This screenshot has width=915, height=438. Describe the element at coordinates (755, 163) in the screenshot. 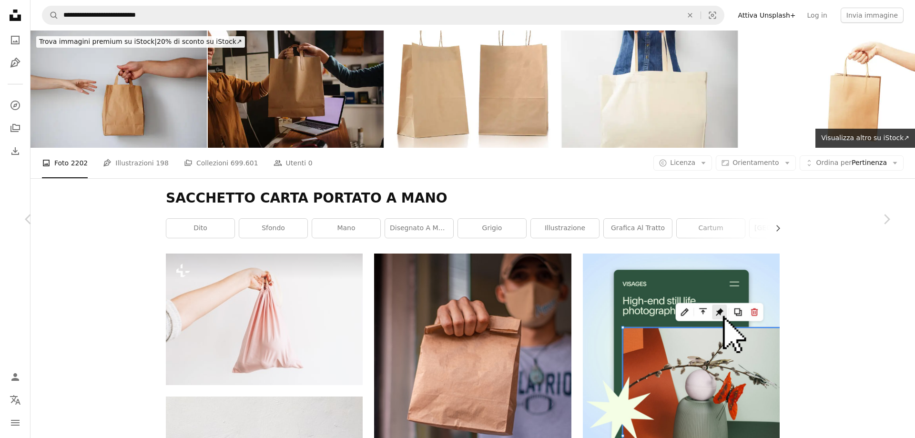

I see `button: Orientamento` at that location.